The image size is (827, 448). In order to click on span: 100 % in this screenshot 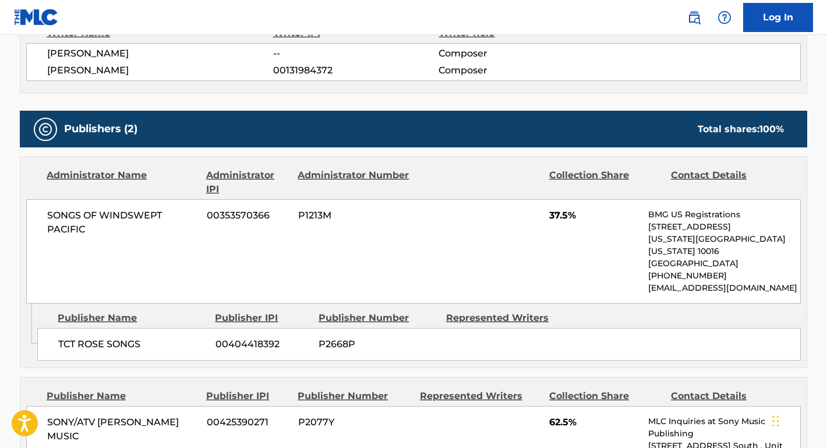, I will do `click(771, 129)`.